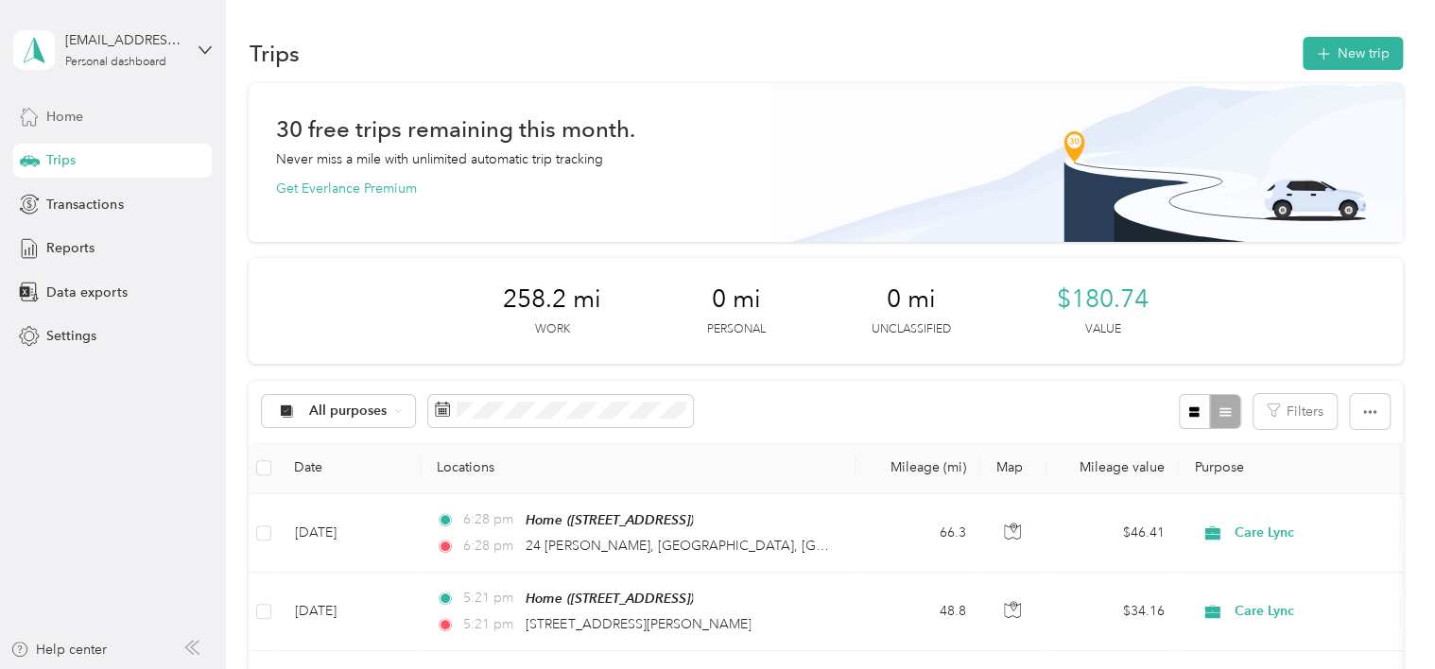 The height and width of the screenshot is (669, 1435). What do you see at coordinates (737, 330) in the screenshot?
I see `p: Personal` at bounding box center [737, 330].